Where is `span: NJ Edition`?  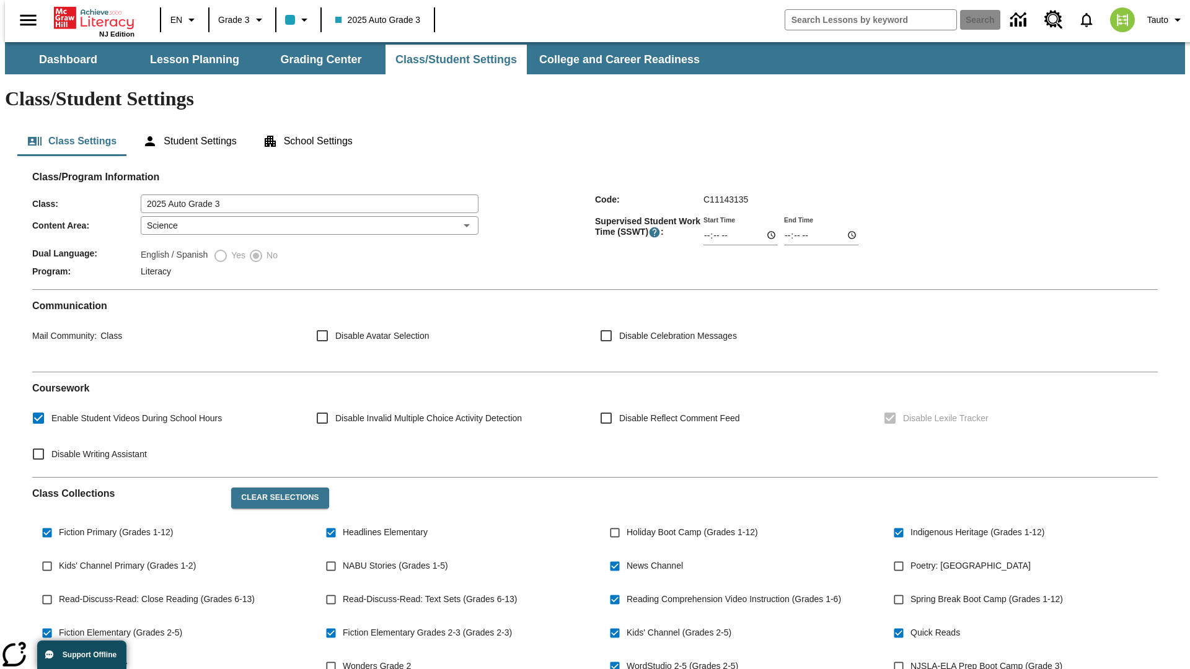 span: NJ Edition is located at coordinates (117, 34).